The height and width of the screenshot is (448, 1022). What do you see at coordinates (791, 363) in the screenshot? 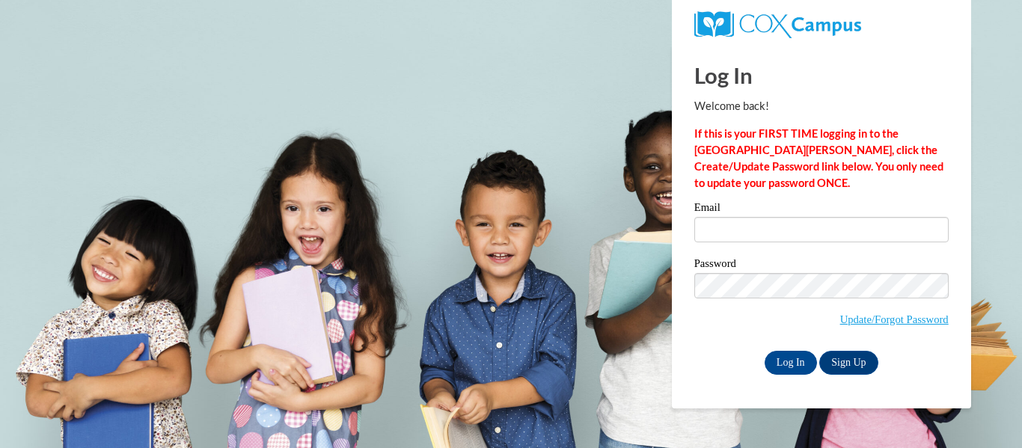
I see `input: Log In` at bounding box center [791, 363].